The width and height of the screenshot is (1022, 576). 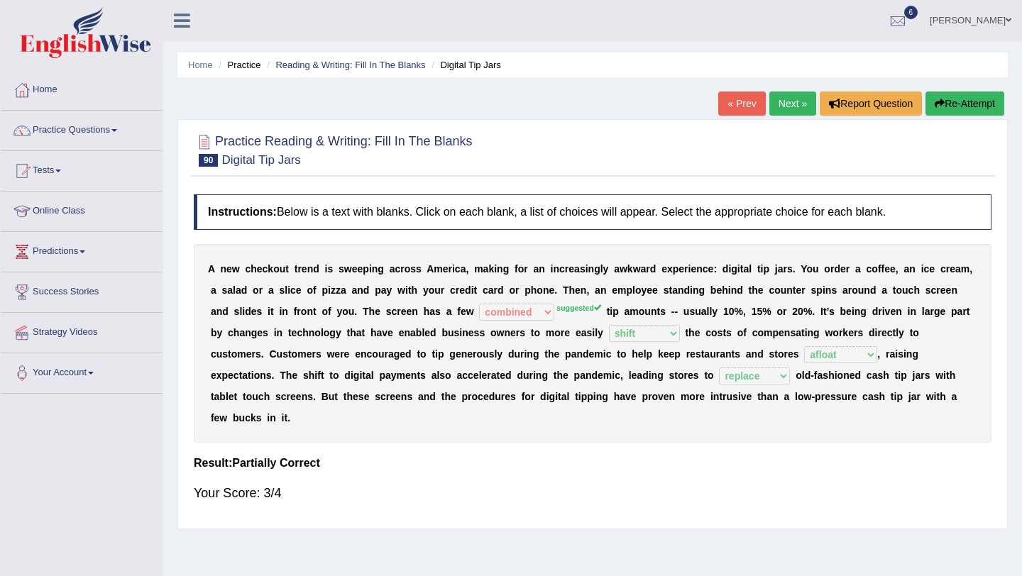 What do you see at coordinates (211, 269) in the screenshot?
I see `b: A` at bounding box center [211, 269].